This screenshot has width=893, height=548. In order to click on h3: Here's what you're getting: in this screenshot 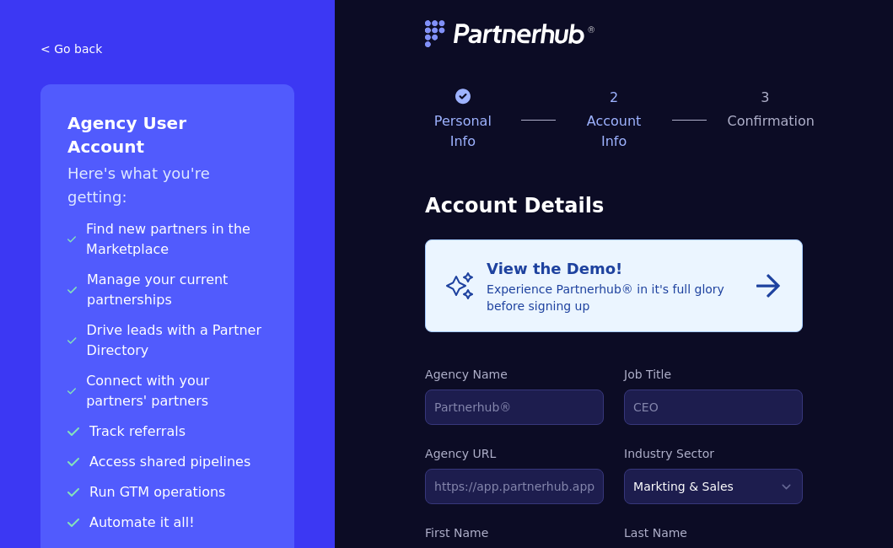, I will do `click(167, 186)`.